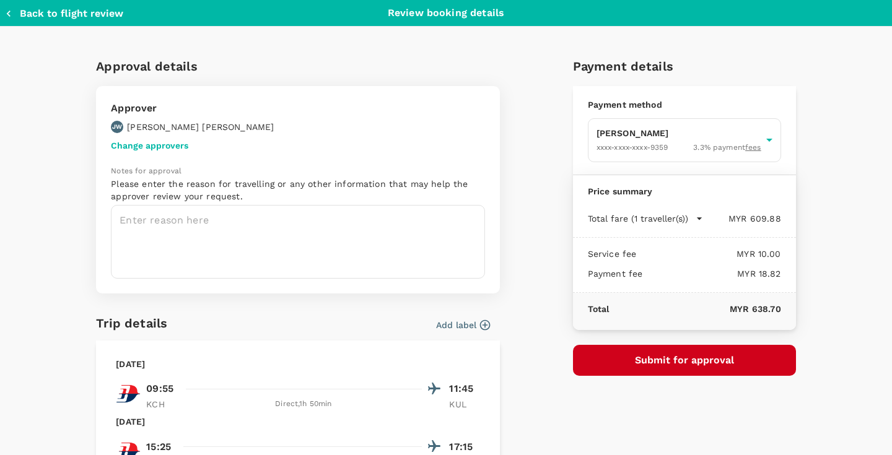 The width and height of the screenshot is (892, 455). I want to click on u: fees, so click(753, 147).